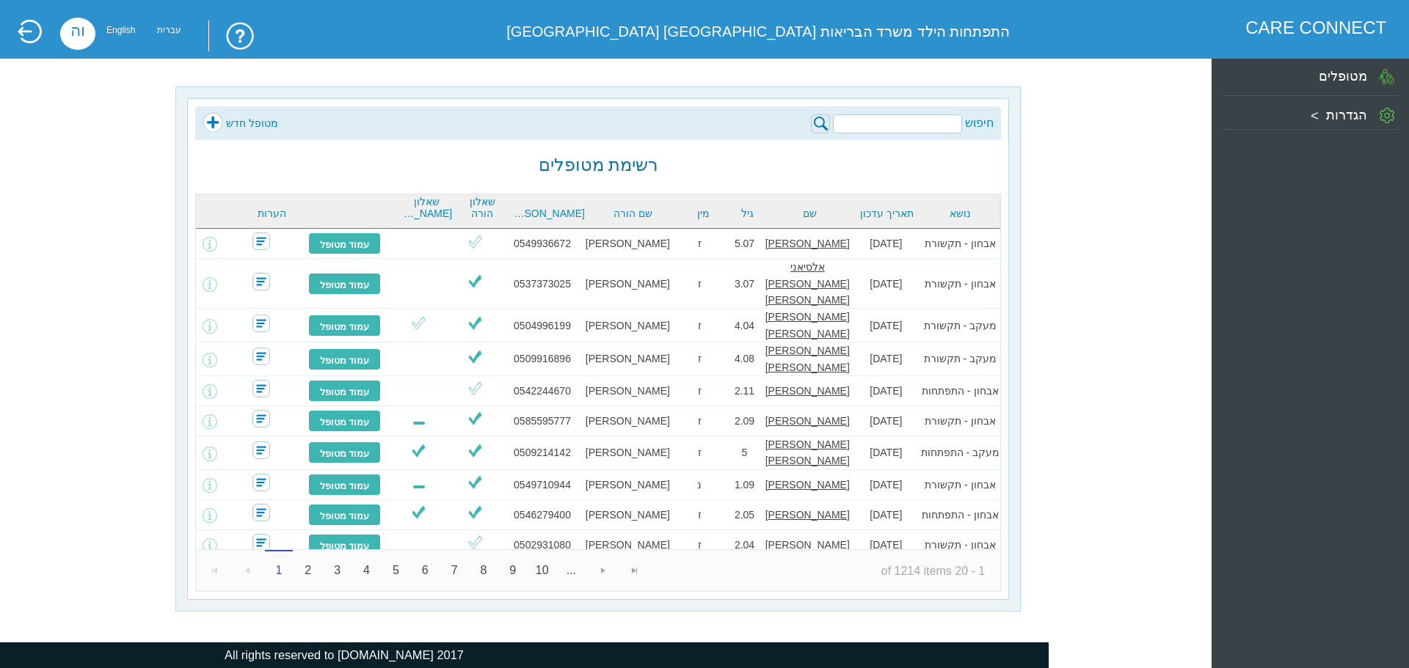 This screenshot has height=668, width=1409. What do you see at coordinates (748, 214) in the screenshot?
I see `a: גיל` at bounding box center [748, 214].